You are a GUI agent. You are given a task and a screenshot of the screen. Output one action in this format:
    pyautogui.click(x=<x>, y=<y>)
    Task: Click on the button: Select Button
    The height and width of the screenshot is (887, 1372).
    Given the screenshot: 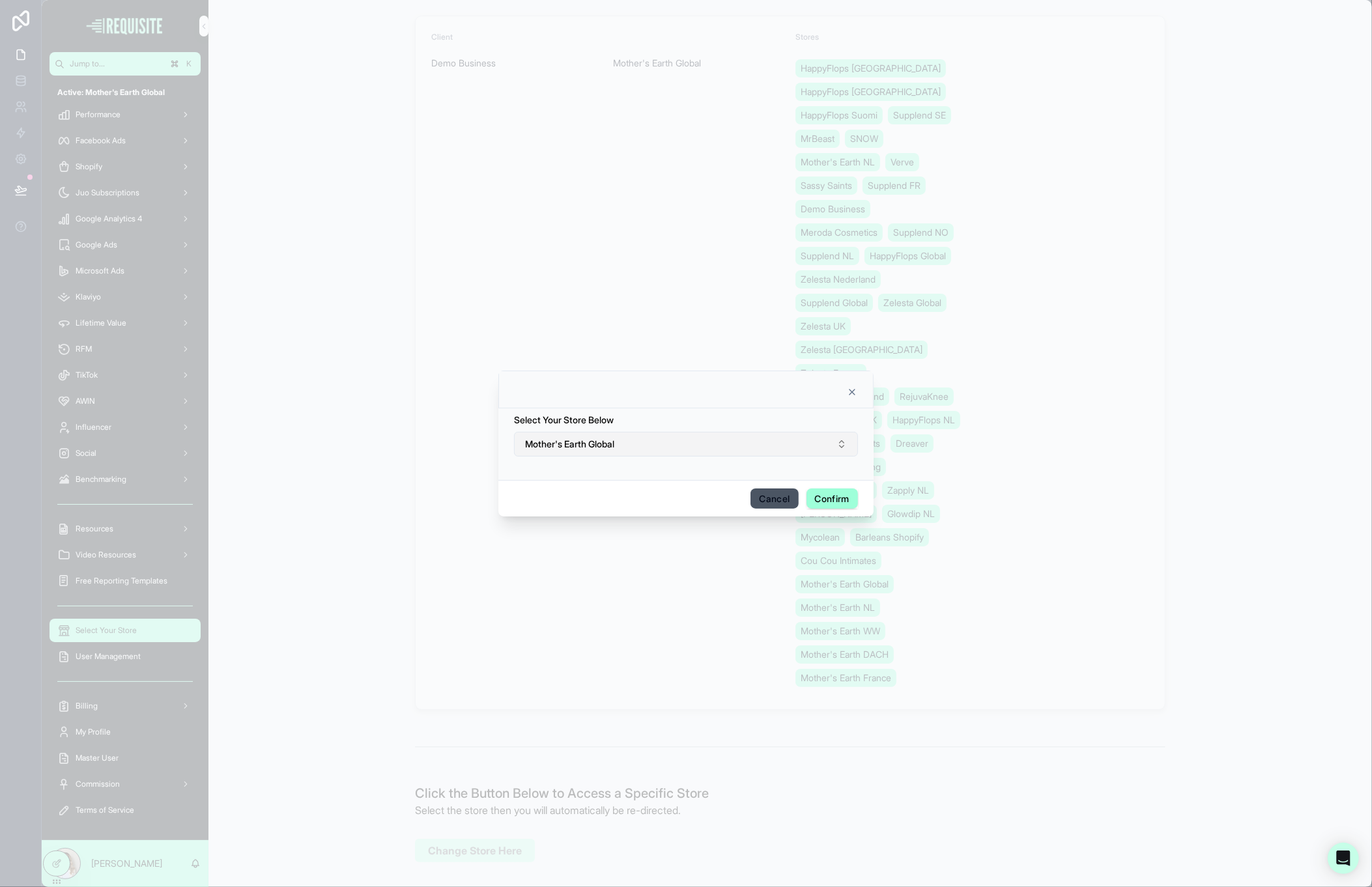 What is the action you would take?
    pyautogui.click(x=686, y=444)
    